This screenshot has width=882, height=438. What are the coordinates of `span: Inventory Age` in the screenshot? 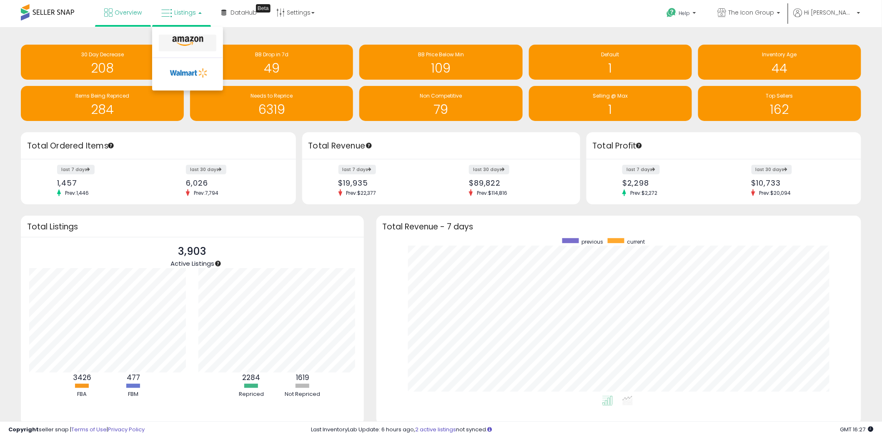 It's located at (780, 54).